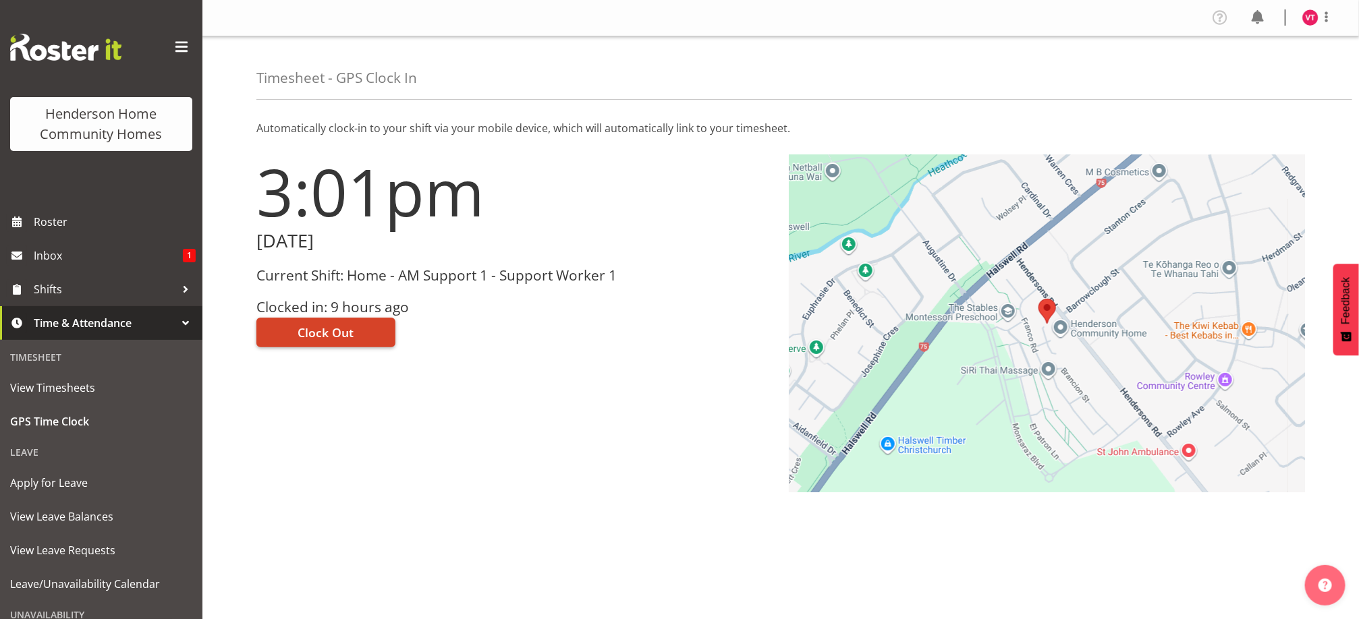 Image resolution: width=1359 pixels, height=619 pixels. I want to click on span: Apply for Leave, so click(101, 483).